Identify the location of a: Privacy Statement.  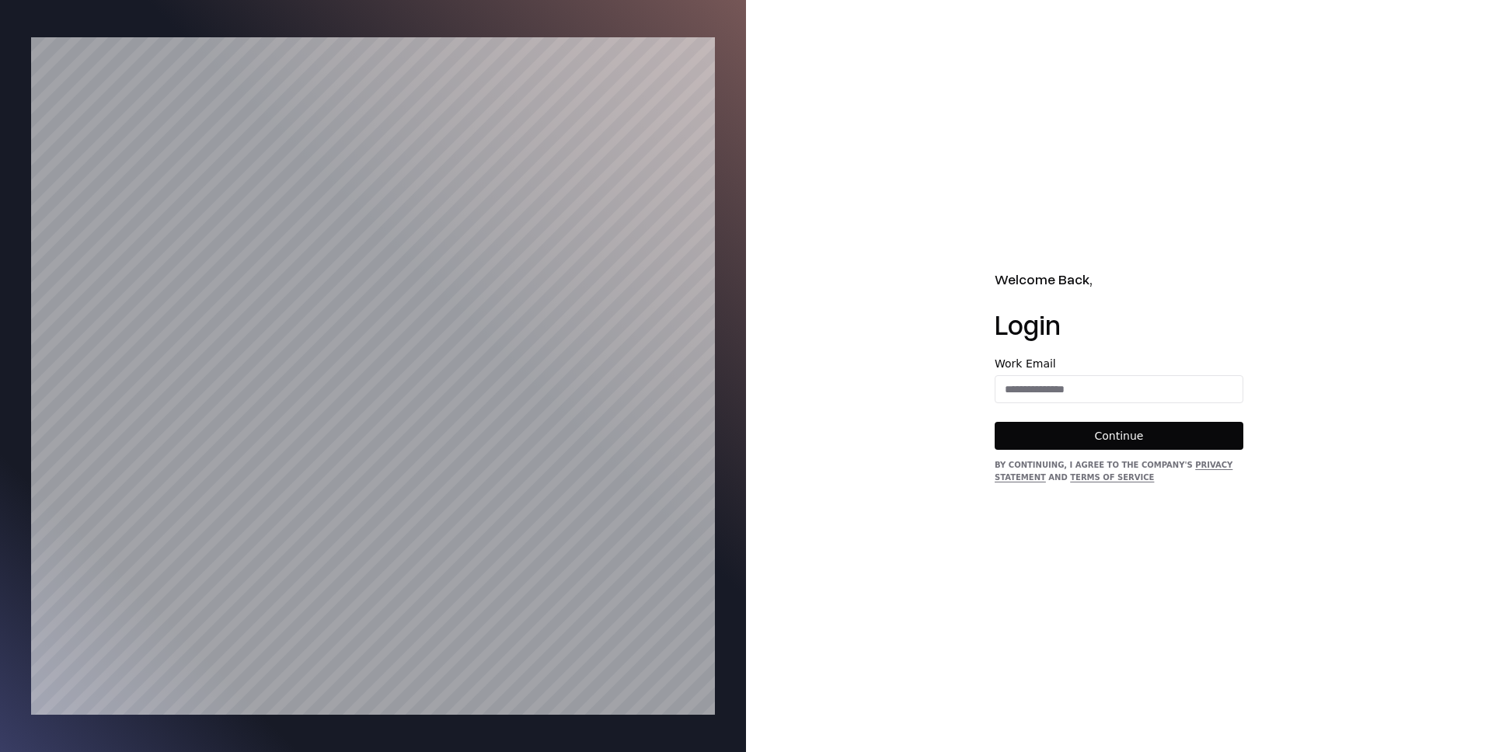
(1113, 471).